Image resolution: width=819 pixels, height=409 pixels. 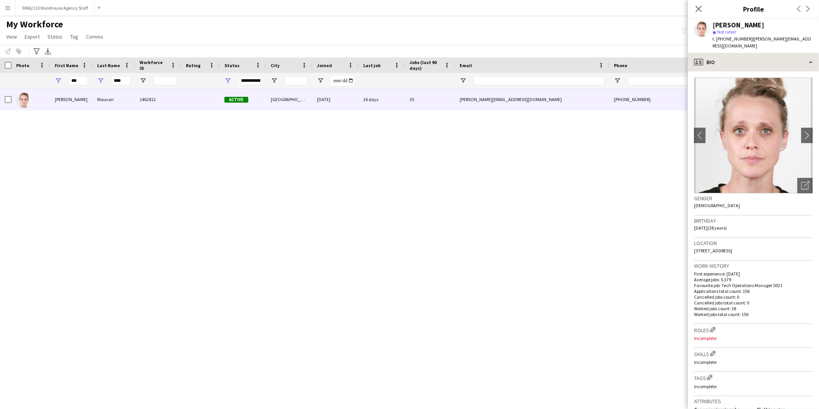 I want to click on a: Comms, so click(x=94, y=37).